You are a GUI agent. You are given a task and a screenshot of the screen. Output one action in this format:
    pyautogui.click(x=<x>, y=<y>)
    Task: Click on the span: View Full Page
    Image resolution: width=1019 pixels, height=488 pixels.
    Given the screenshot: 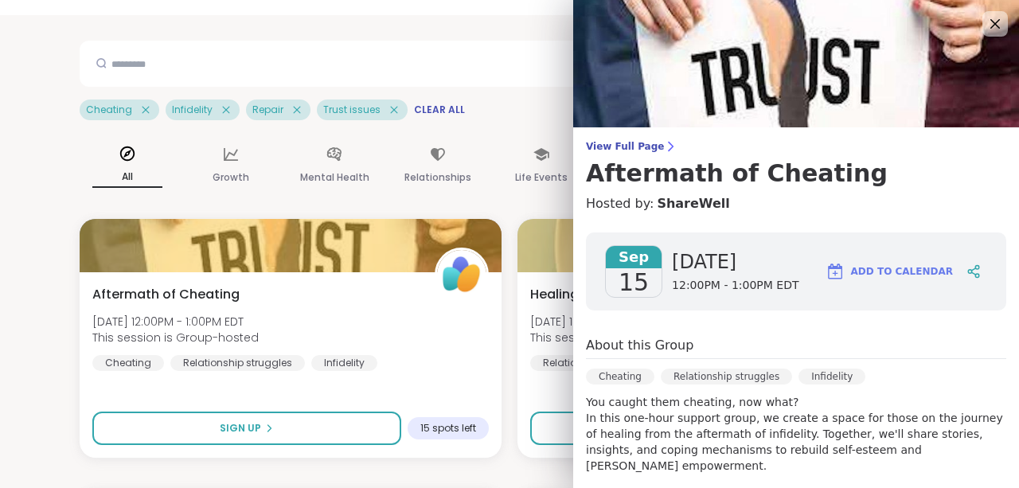 What is the action you would take?
    pyautogui.click(x=796, y=146)
    